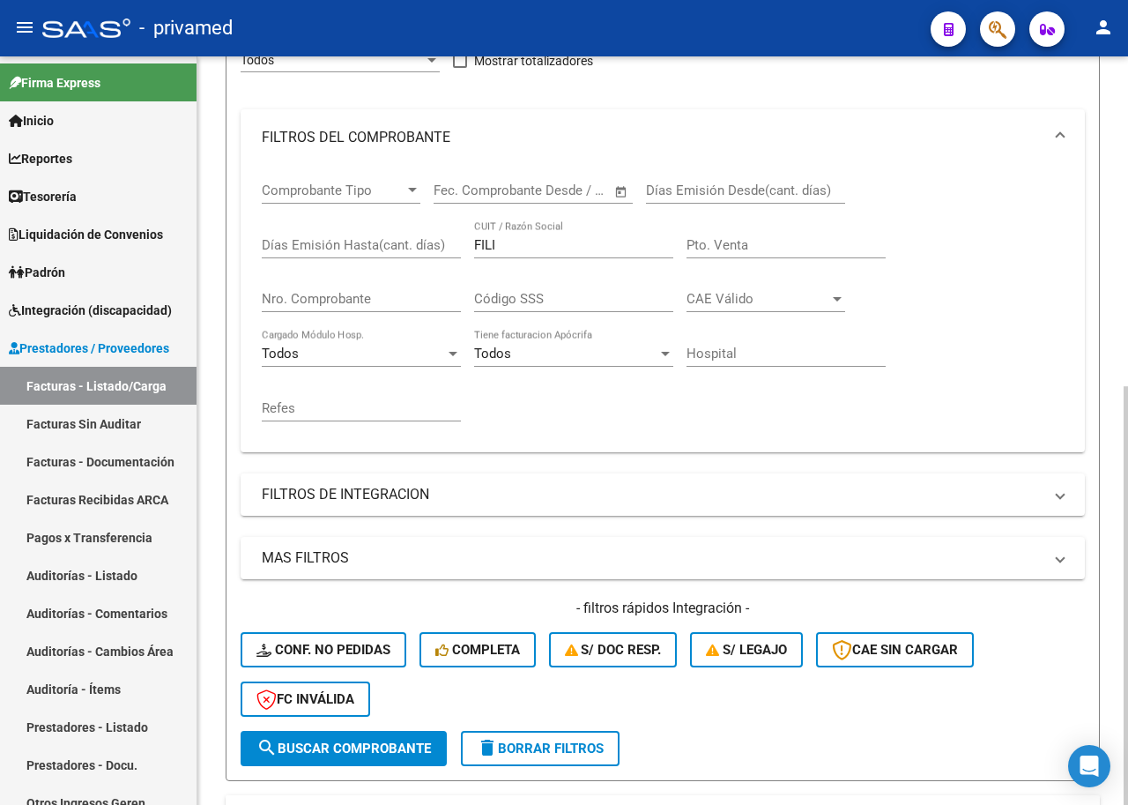 The height and width of the screenshot is (805, 1128). What do you see at coordinates (42, 197) in the screenshot?
I see `span: Tesorería` at bounding box center [42, 197].